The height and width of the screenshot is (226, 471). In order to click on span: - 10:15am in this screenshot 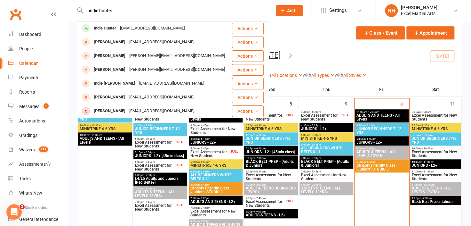, I will do `click(427, 135)`.